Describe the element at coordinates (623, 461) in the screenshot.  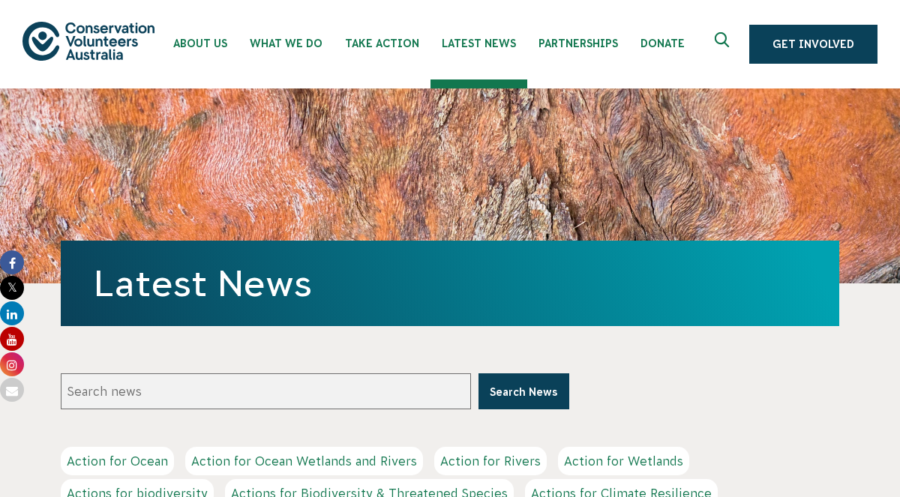
I see `a: Action for Wetlands` at that location.